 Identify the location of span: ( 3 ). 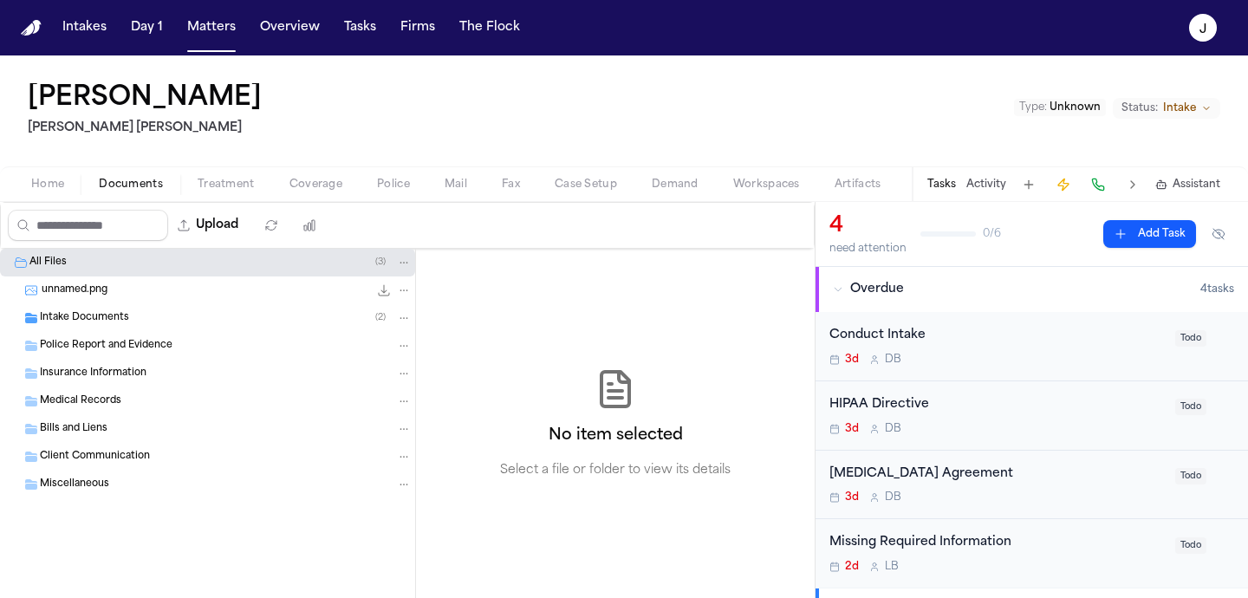
(380, 262).